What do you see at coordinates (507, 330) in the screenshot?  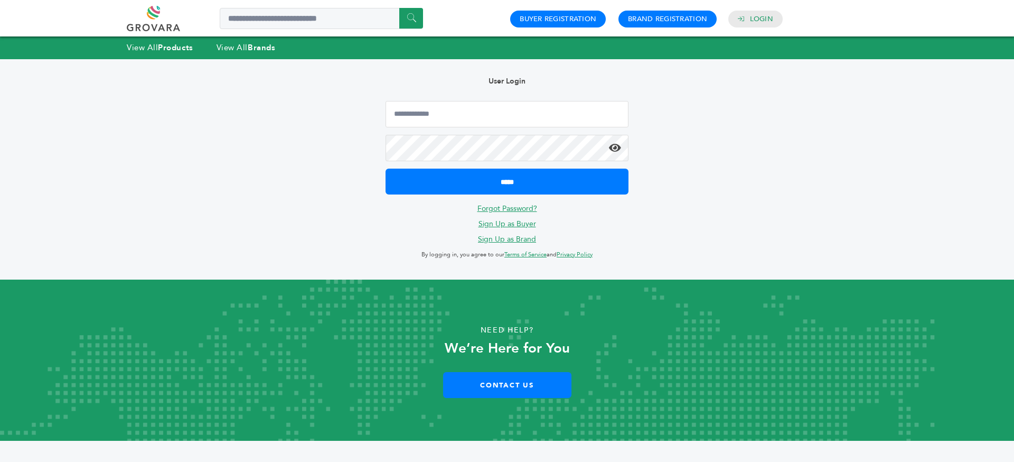 I see `p: Need Help?` at bounding box center [507, 330].